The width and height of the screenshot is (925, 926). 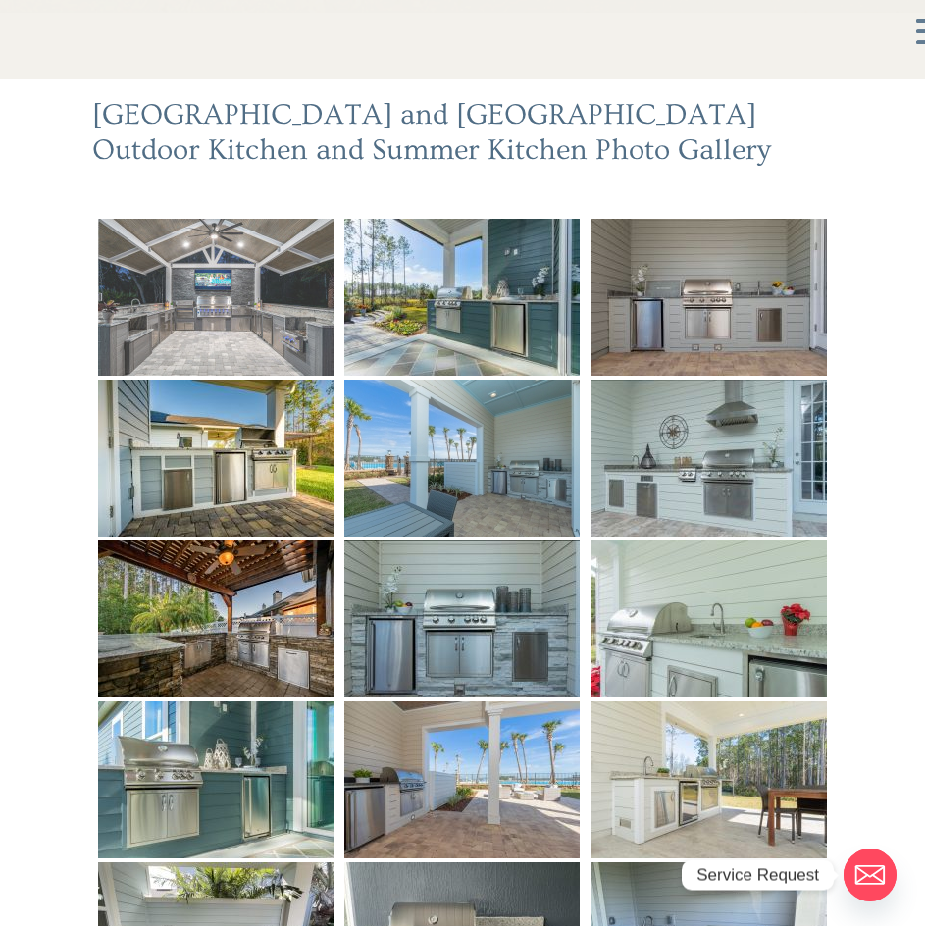 What do you see at coordinates (870, 875) in the screenshot?
I see `a: Email` at bounding box center [870, 875].